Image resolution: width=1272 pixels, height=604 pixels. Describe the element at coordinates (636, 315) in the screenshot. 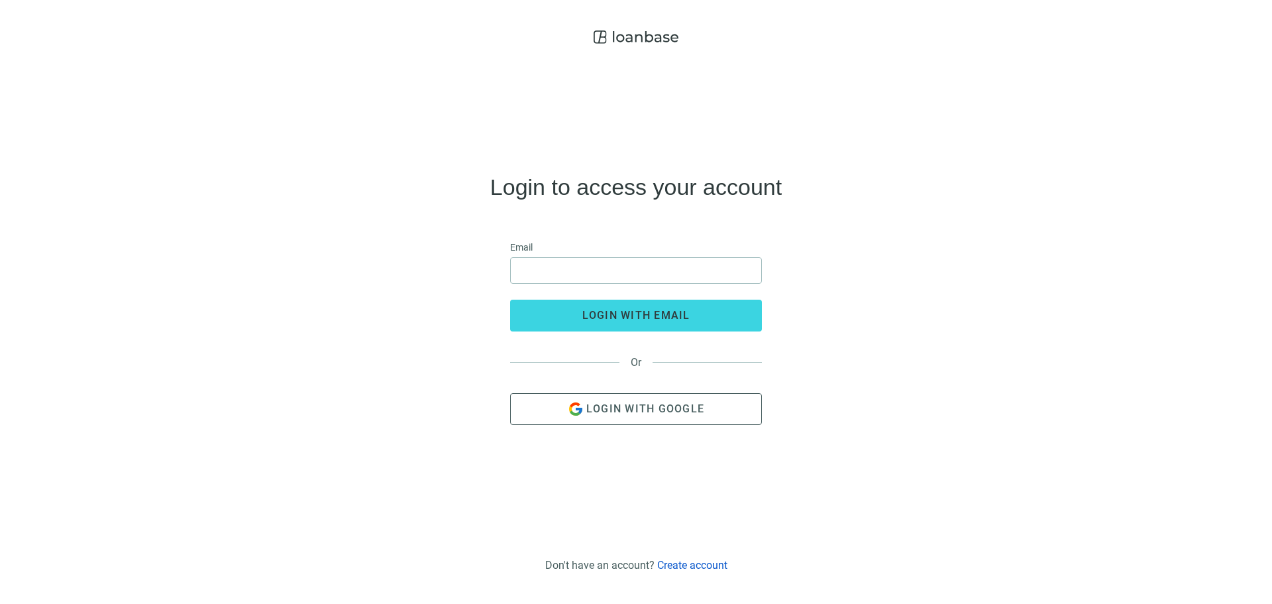

I see `span: login with email` at that location.